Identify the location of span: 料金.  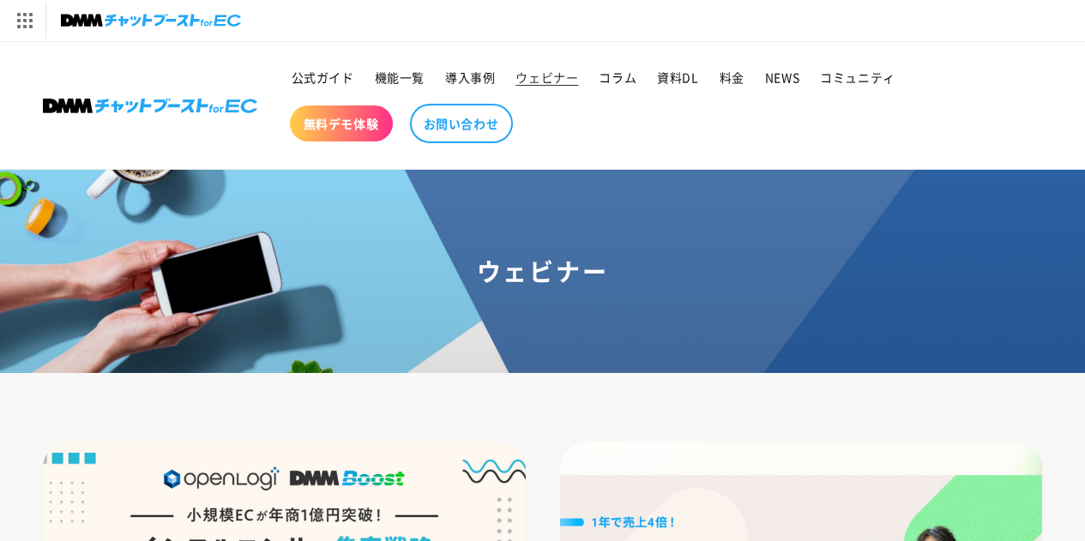
(732, 77).